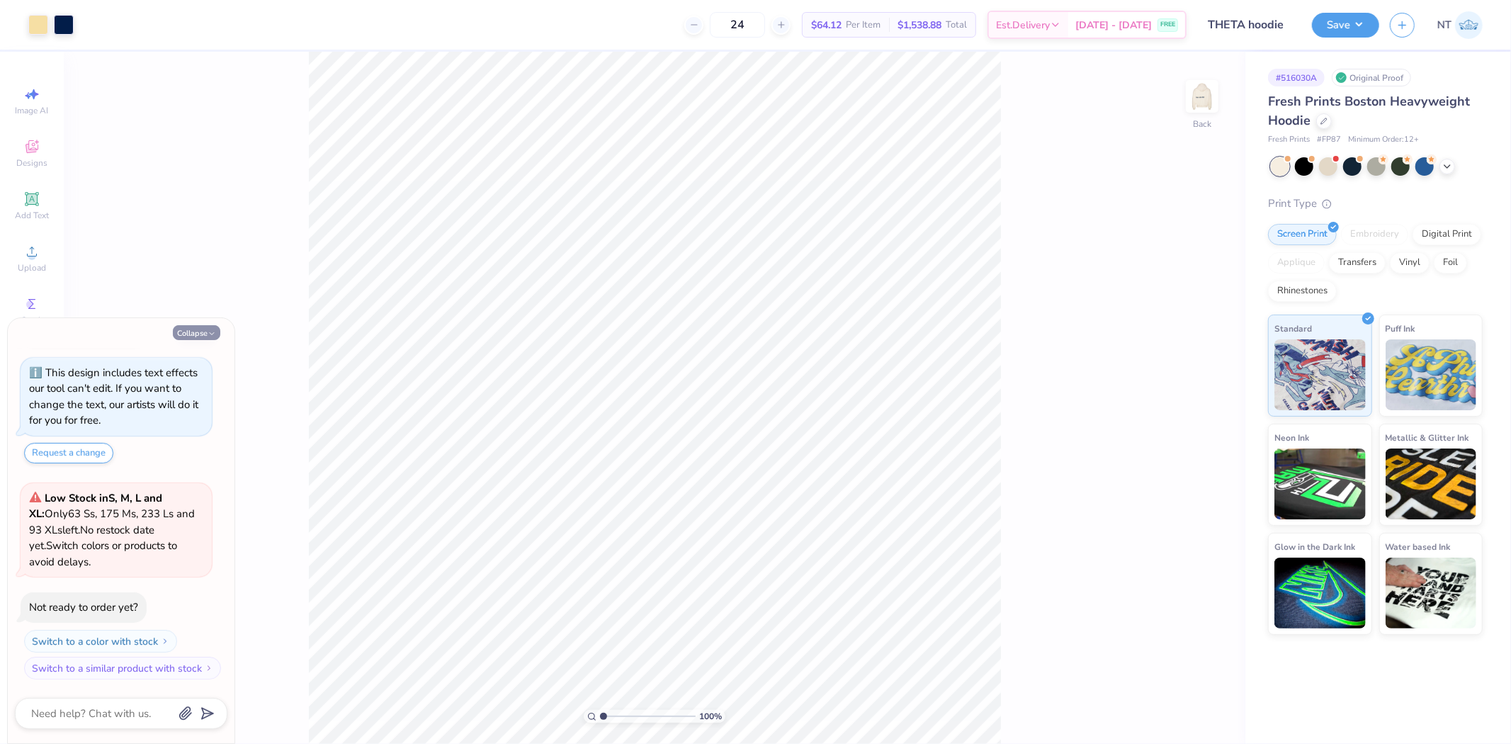  Describe the element at coordinates (113, 397) in the screenshot. I see `div: This design includes text effects our tool can't edit. If you want to change the text, our artist...` at that location.